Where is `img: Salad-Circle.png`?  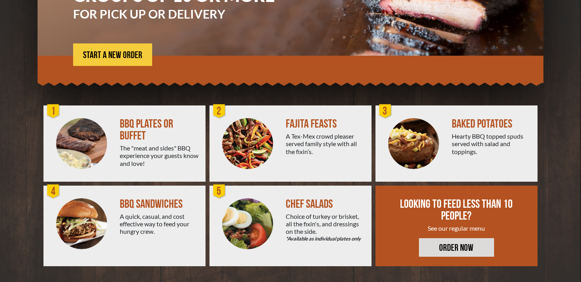
img: Salad-Circle.png is located at coordinates (247, 224).